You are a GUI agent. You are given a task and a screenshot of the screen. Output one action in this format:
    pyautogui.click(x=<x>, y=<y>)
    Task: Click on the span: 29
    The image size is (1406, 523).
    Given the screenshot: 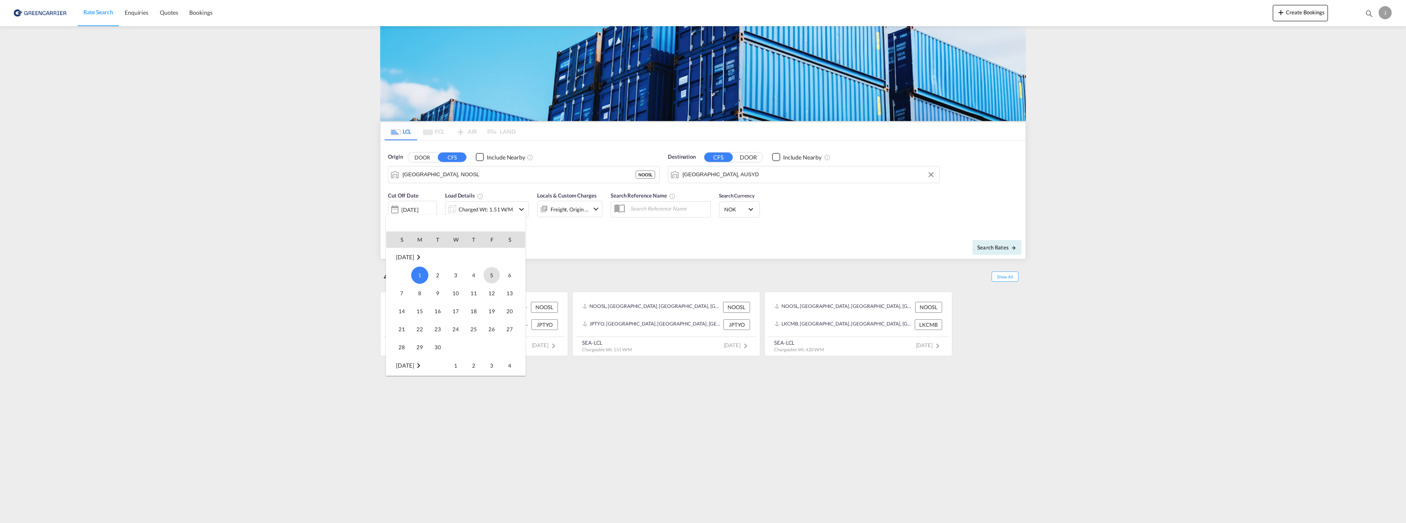 What is the action you would take?
    pyautogui.click(x=420, y=347)
    